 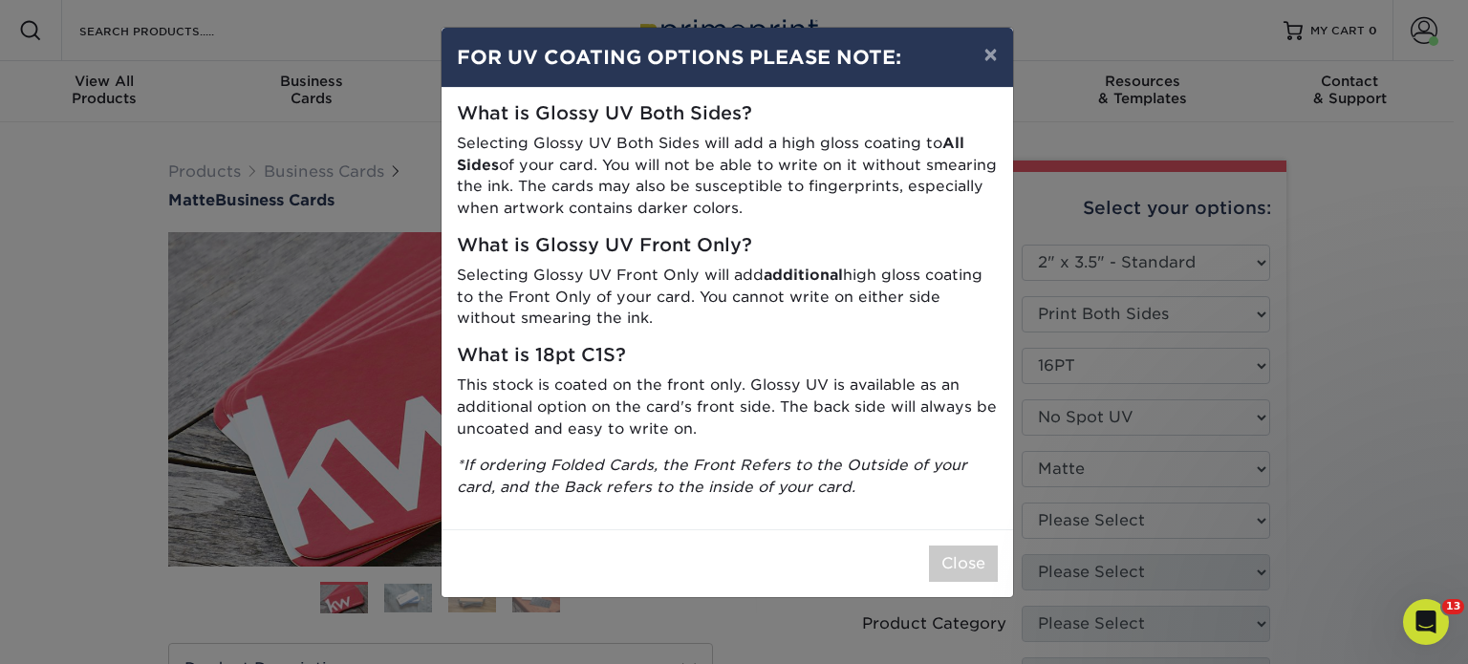 I want to click on h5: What is 18pt C1S?, so click(x=727, y=356).